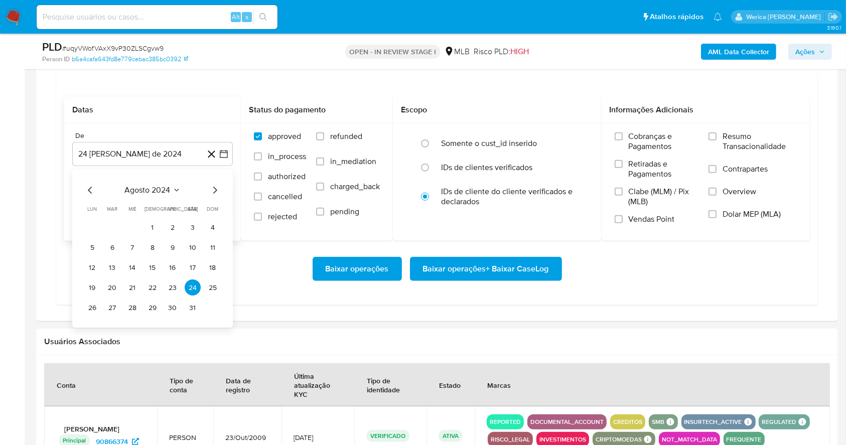  Describe the element at coordinates (676, 17) in the screenshot. I see `span: Atalhos rápidos` at that location.